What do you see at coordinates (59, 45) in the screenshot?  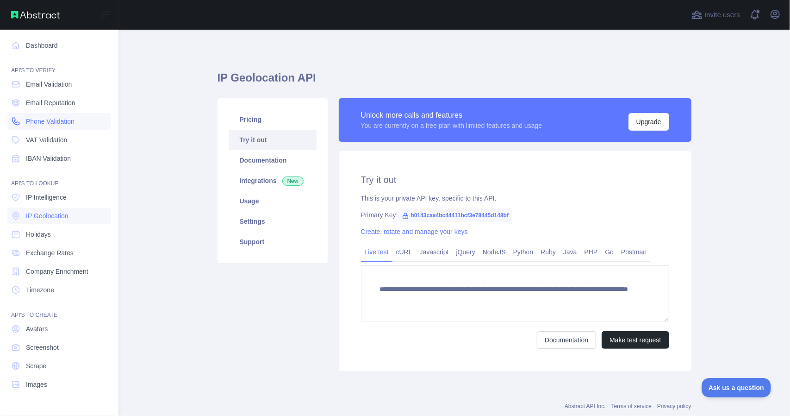 I see `a: Dashboard` at bounding box center [59, 45].